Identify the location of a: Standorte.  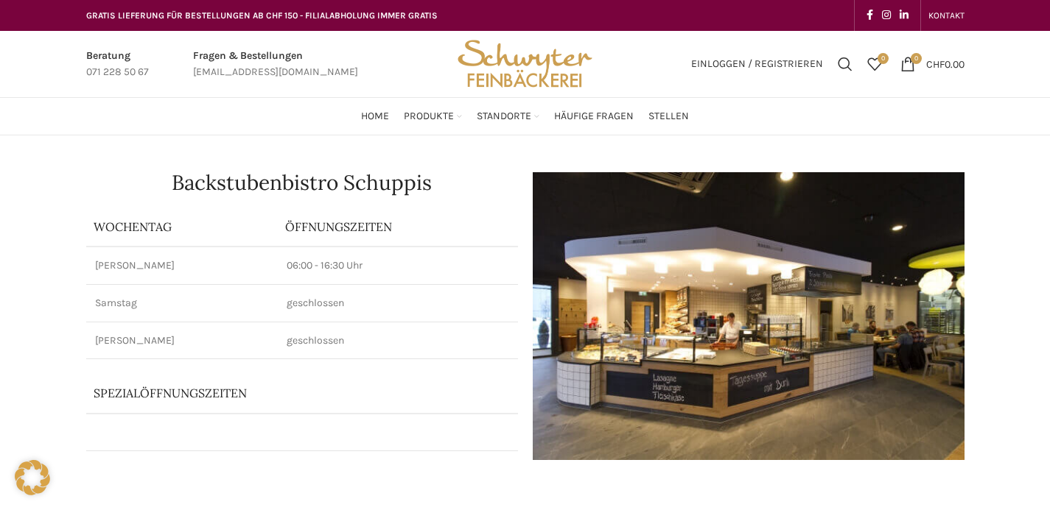
(507, 116).